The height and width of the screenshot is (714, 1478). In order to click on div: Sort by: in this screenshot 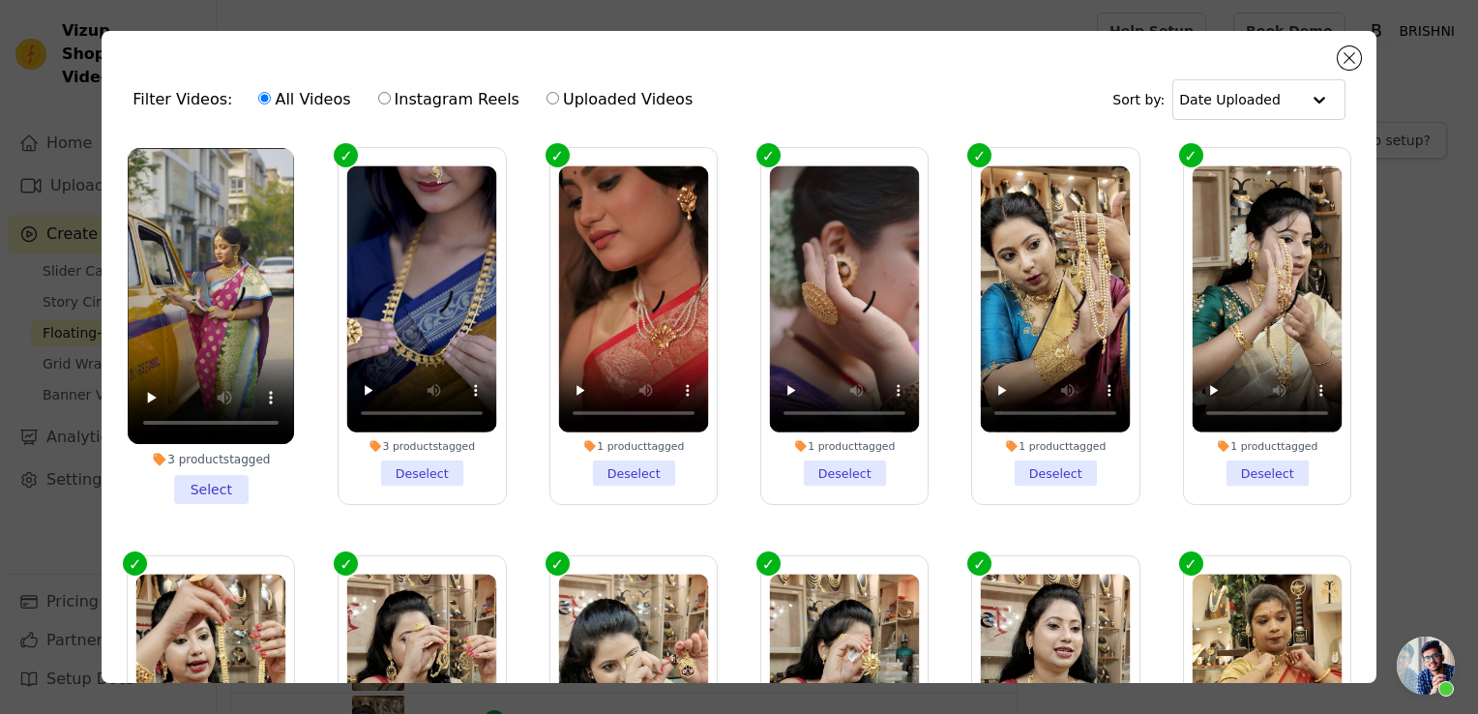, I will do `click(1228, 100)`.